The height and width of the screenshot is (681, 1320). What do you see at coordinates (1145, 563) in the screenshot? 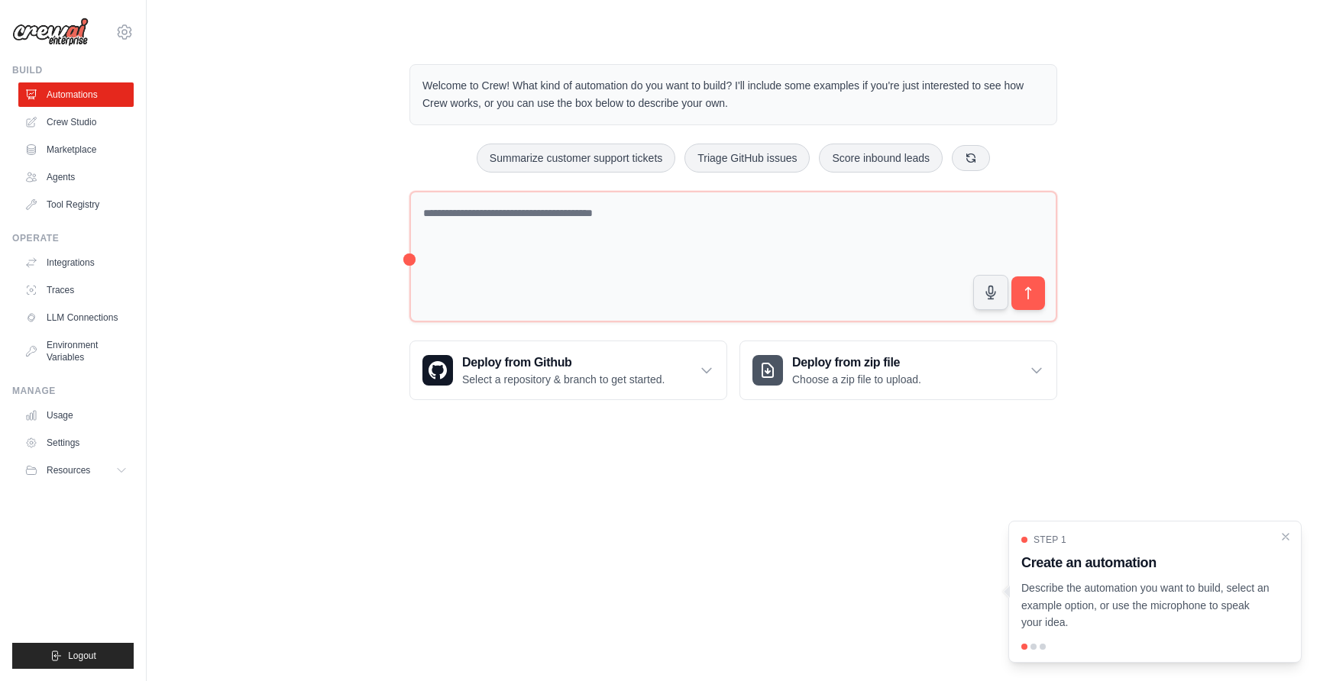
I see `h3: Create an automation` at bounding box center [1145, 563].